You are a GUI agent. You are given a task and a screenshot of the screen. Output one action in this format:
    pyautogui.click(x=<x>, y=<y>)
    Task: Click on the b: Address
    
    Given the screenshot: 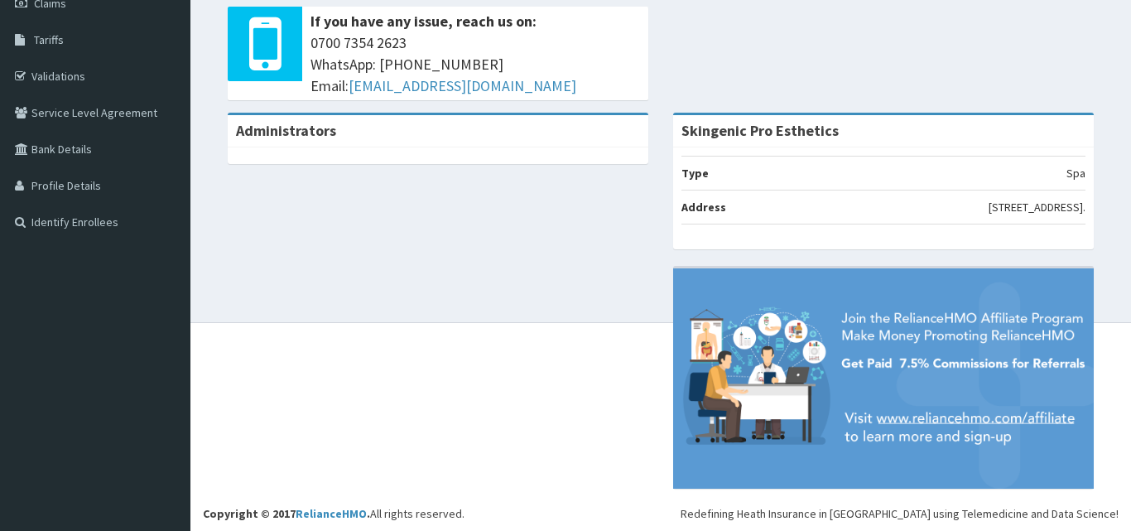 What is the action you would take?
    pyautogui.click(x=704, y=207)
    